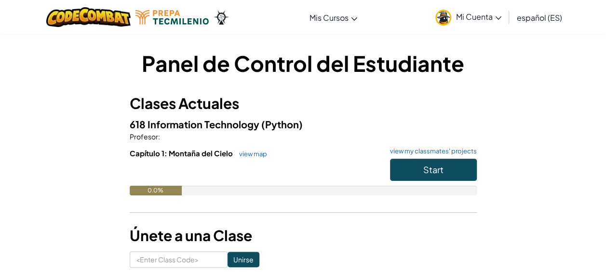 This screenshot has width=606, height=272. Describe the element at coordinates (195, 124) in the screenshot. I see `span: 618 Information Technology` at that location.